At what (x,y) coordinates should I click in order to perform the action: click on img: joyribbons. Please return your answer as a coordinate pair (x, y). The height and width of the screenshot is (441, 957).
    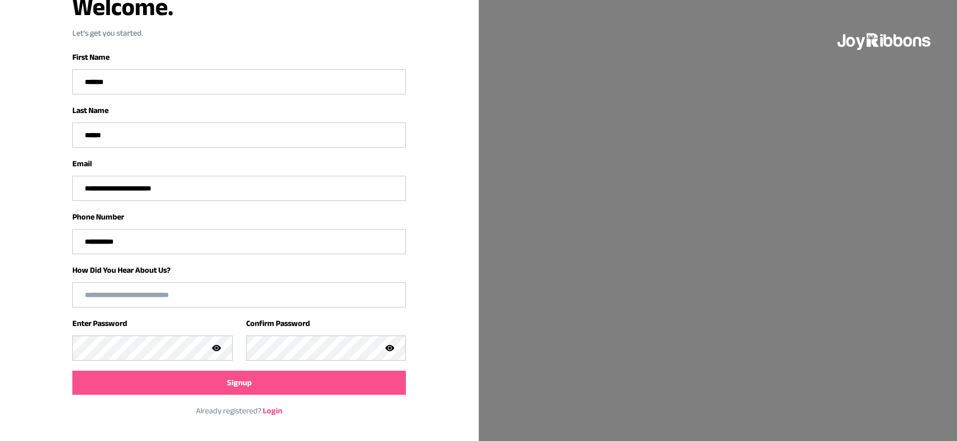
    Looking at the image, I should click on (885, 40).